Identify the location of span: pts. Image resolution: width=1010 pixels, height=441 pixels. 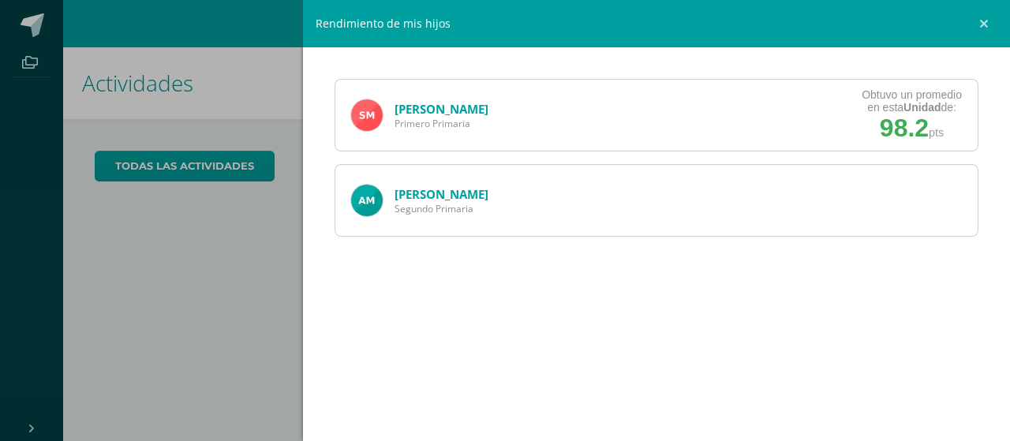
(935, 133).